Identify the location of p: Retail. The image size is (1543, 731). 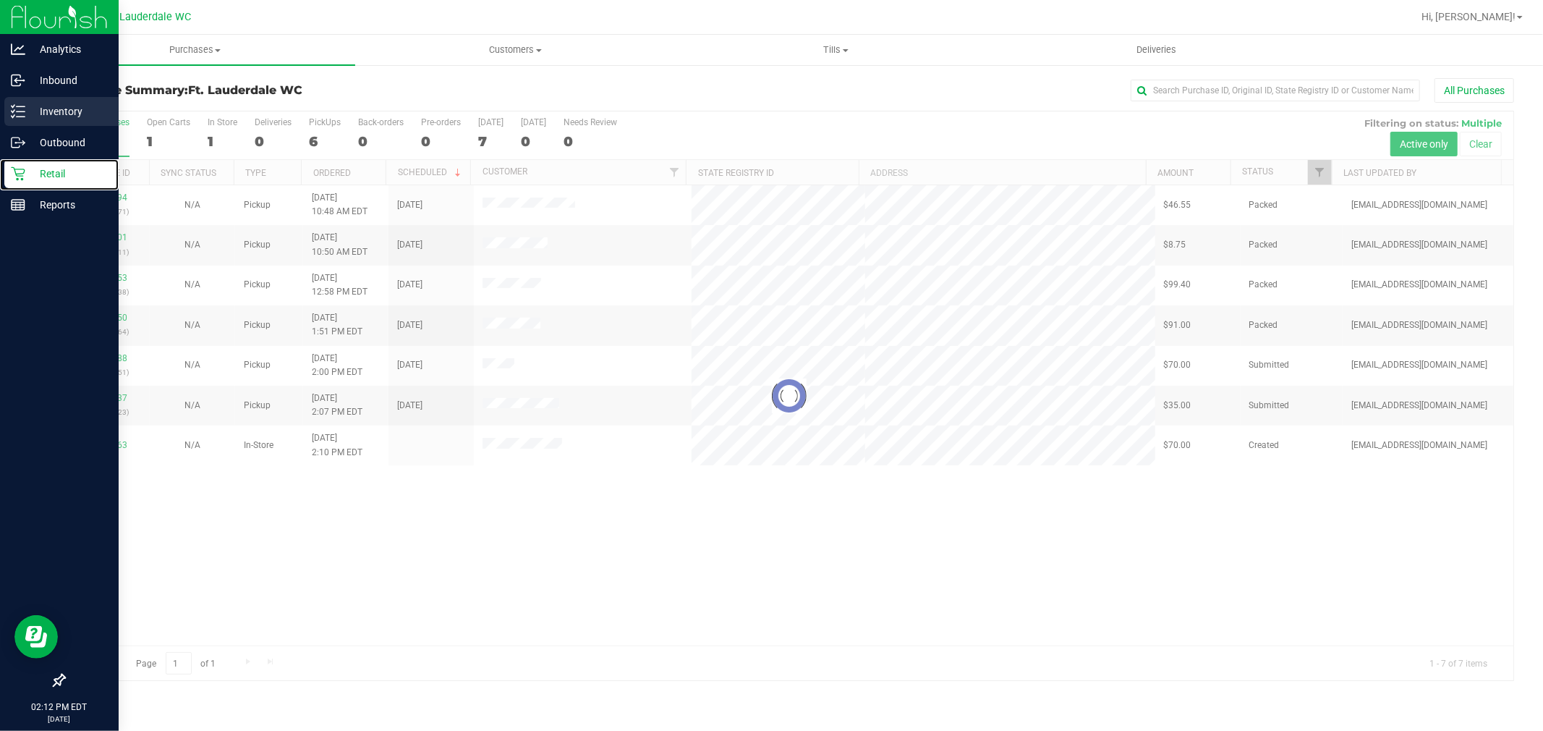
(69, 174).